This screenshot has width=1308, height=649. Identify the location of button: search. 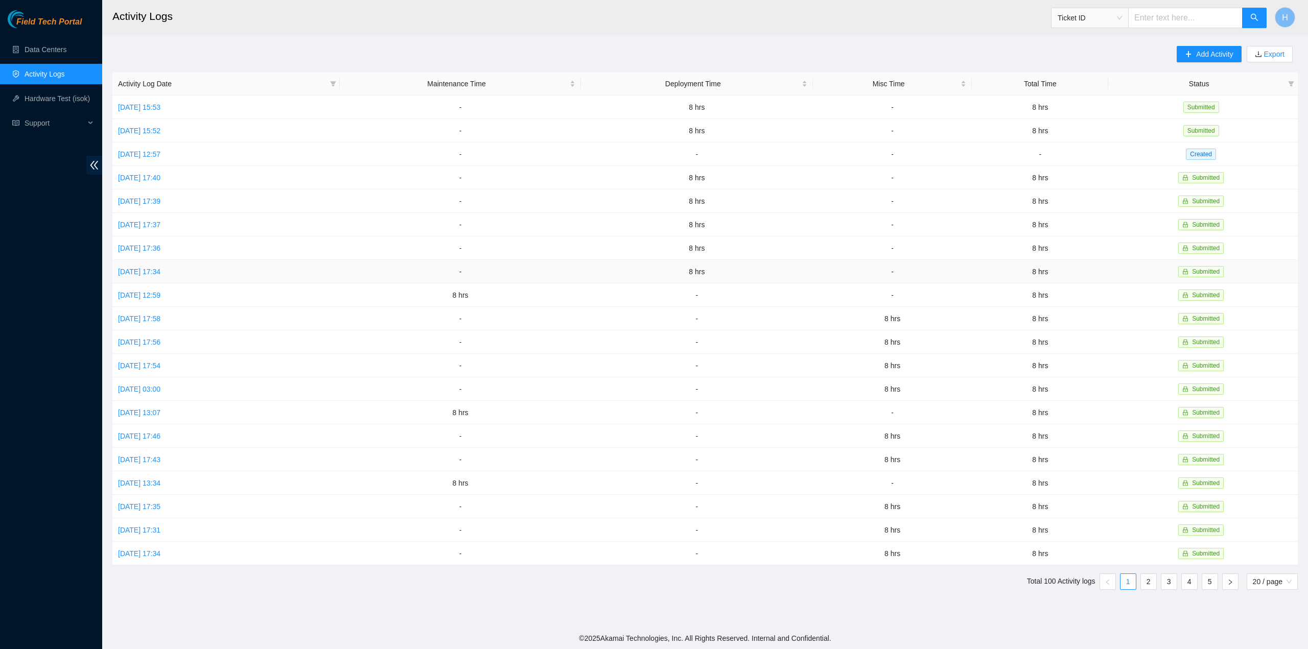
(1254, 18).